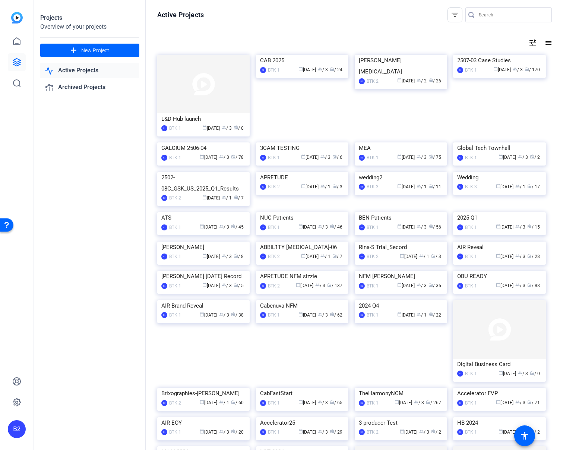 The image size is (563, 450). I want to click on span: / 24, so click(336, 70).